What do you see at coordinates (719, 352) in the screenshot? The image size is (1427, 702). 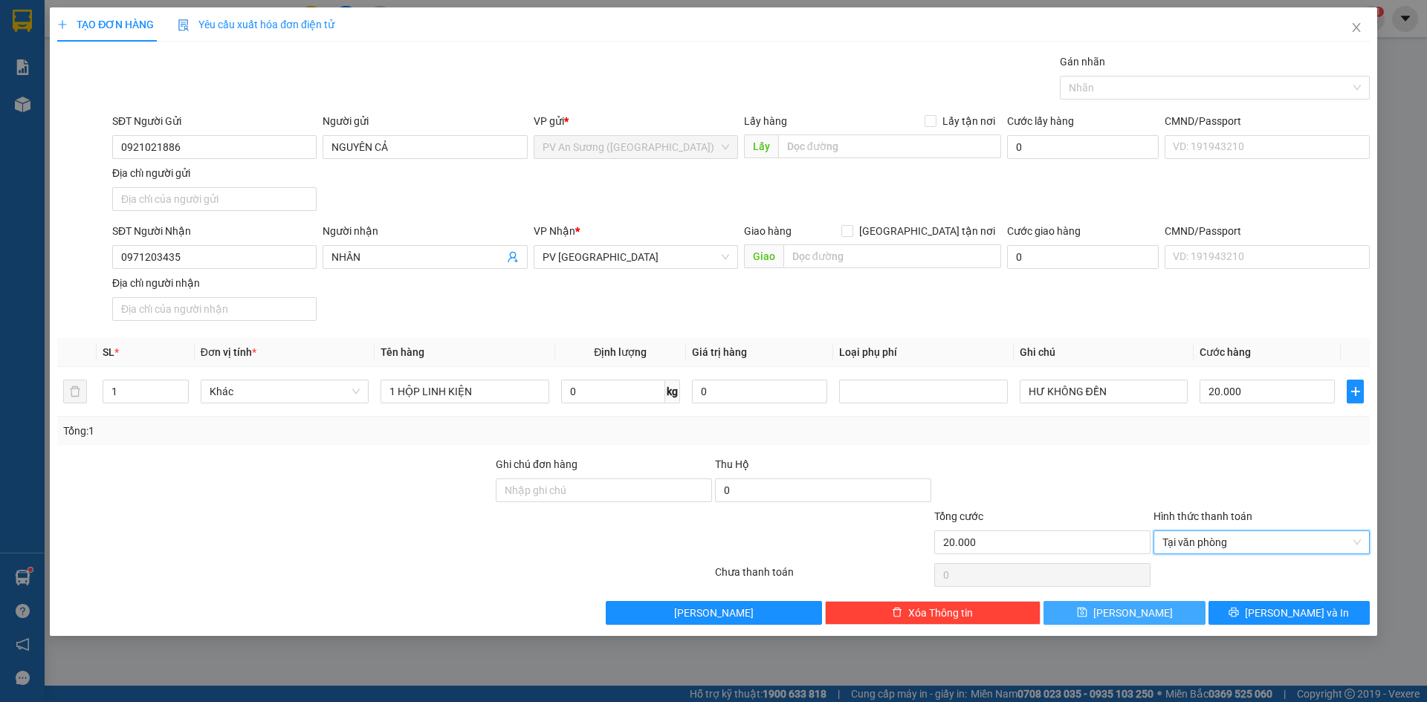 I see `span: Giá trị hàng` at bounding box center [719, 352].